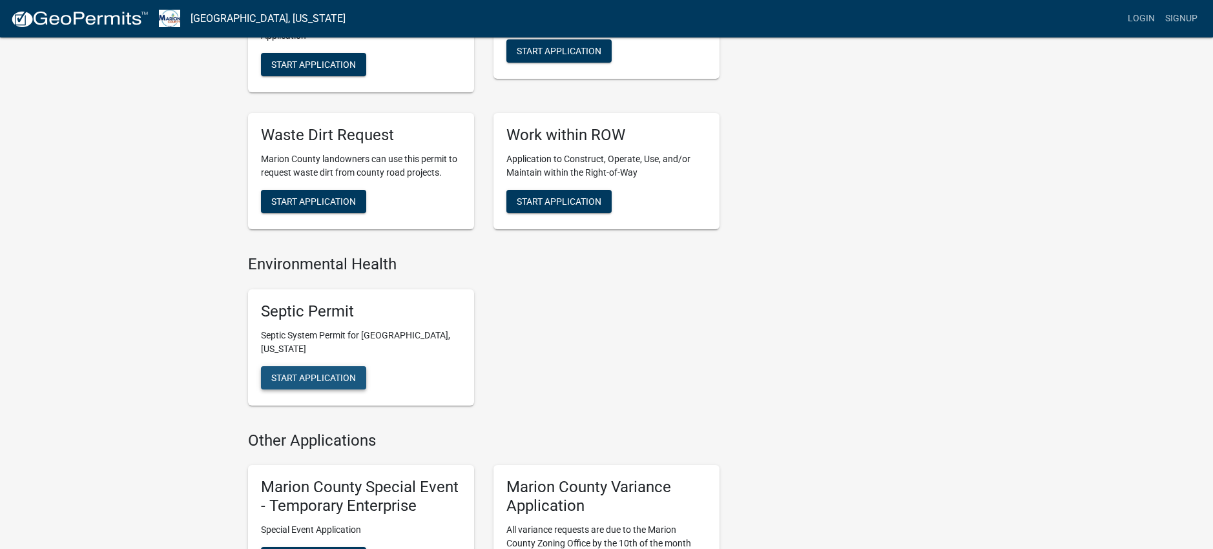  I want to click on p: Marion County landowners can use this permit to request waste dirt from county road projects., so click(361, 166).